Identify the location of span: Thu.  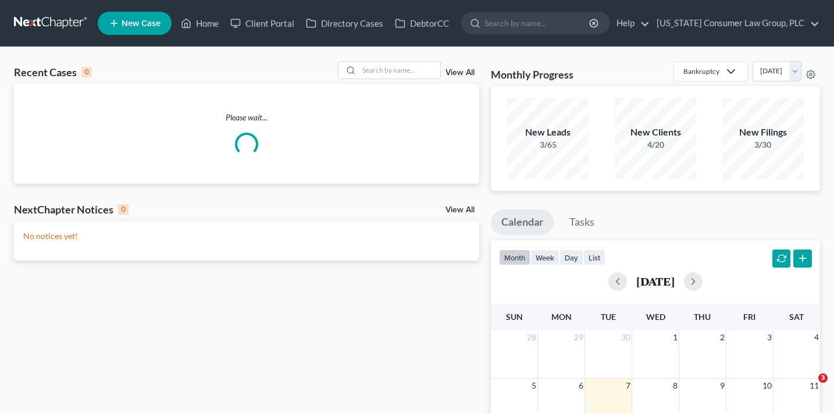
(702, 317).